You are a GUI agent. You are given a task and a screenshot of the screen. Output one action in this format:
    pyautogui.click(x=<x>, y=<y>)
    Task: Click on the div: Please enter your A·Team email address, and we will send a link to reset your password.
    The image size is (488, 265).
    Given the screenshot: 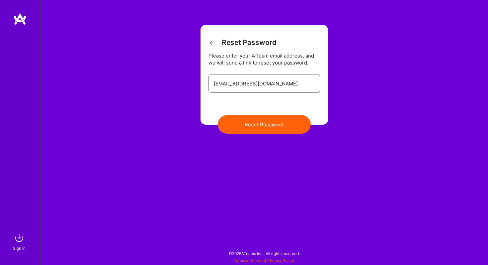 What is the action you would take?
    pyautogui.click(x=264, y=59)
    